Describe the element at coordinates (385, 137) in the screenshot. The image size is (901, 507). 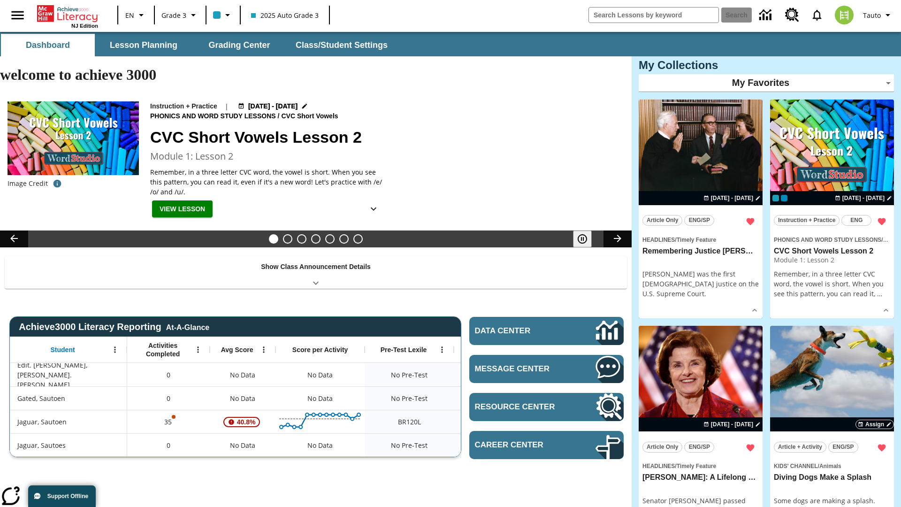
I see `h2: CVC Short Vowels Lesson 2` at that location.